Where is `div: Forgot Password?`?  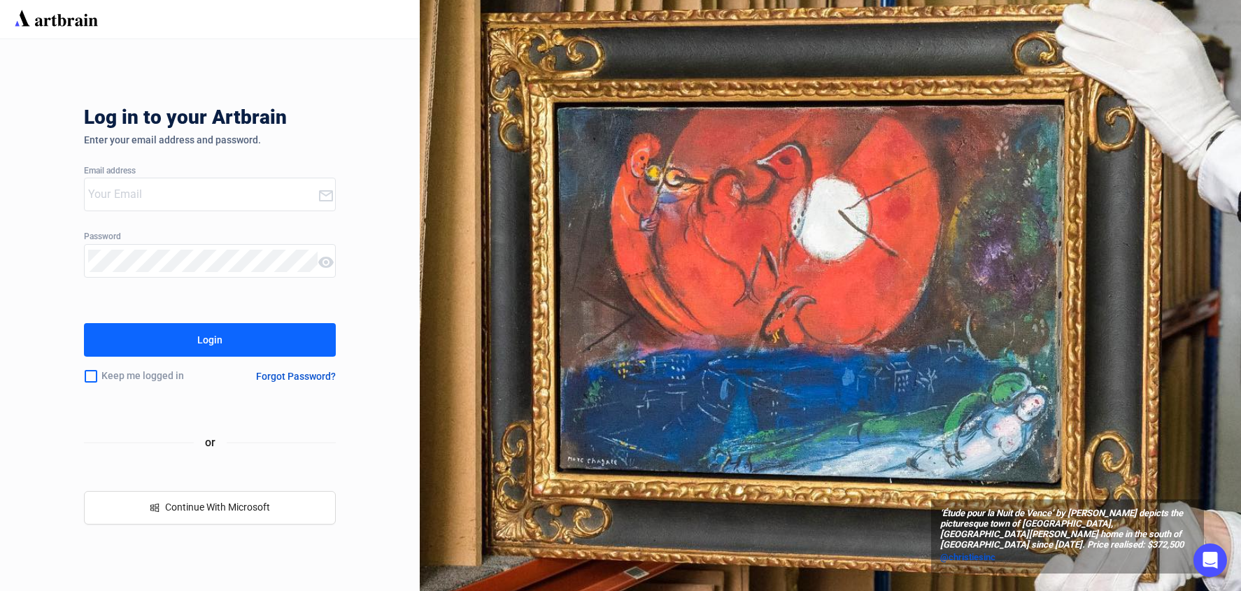 div: Forgot Password? is located at coordinates (296, 376).